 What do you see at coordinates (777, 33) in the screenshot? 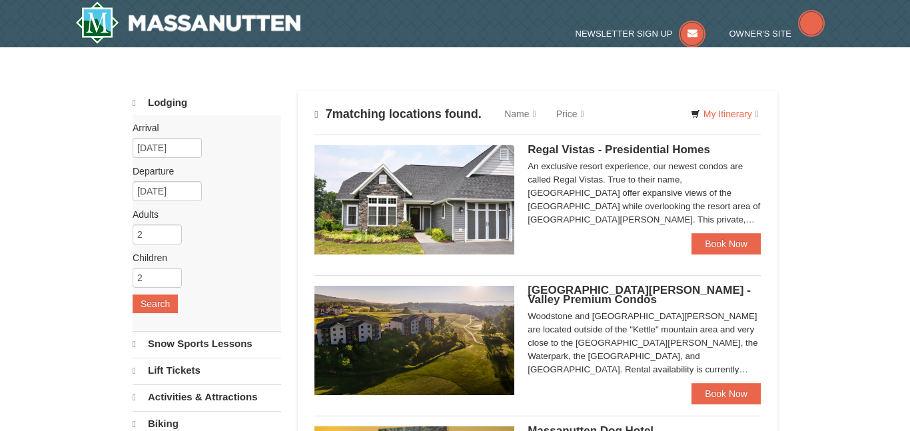
I see `a: Owner's Site` at bounding box center [777, 33].